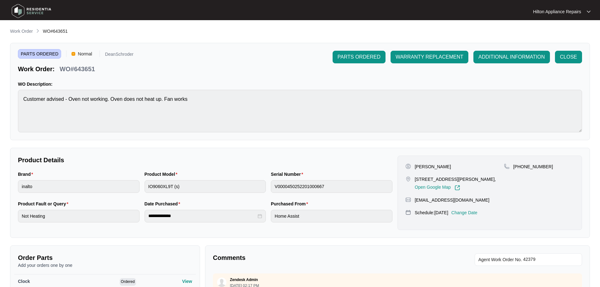 This screenshot has width=600, height=287. I want to click on a: Work Order, so click(21, 32).